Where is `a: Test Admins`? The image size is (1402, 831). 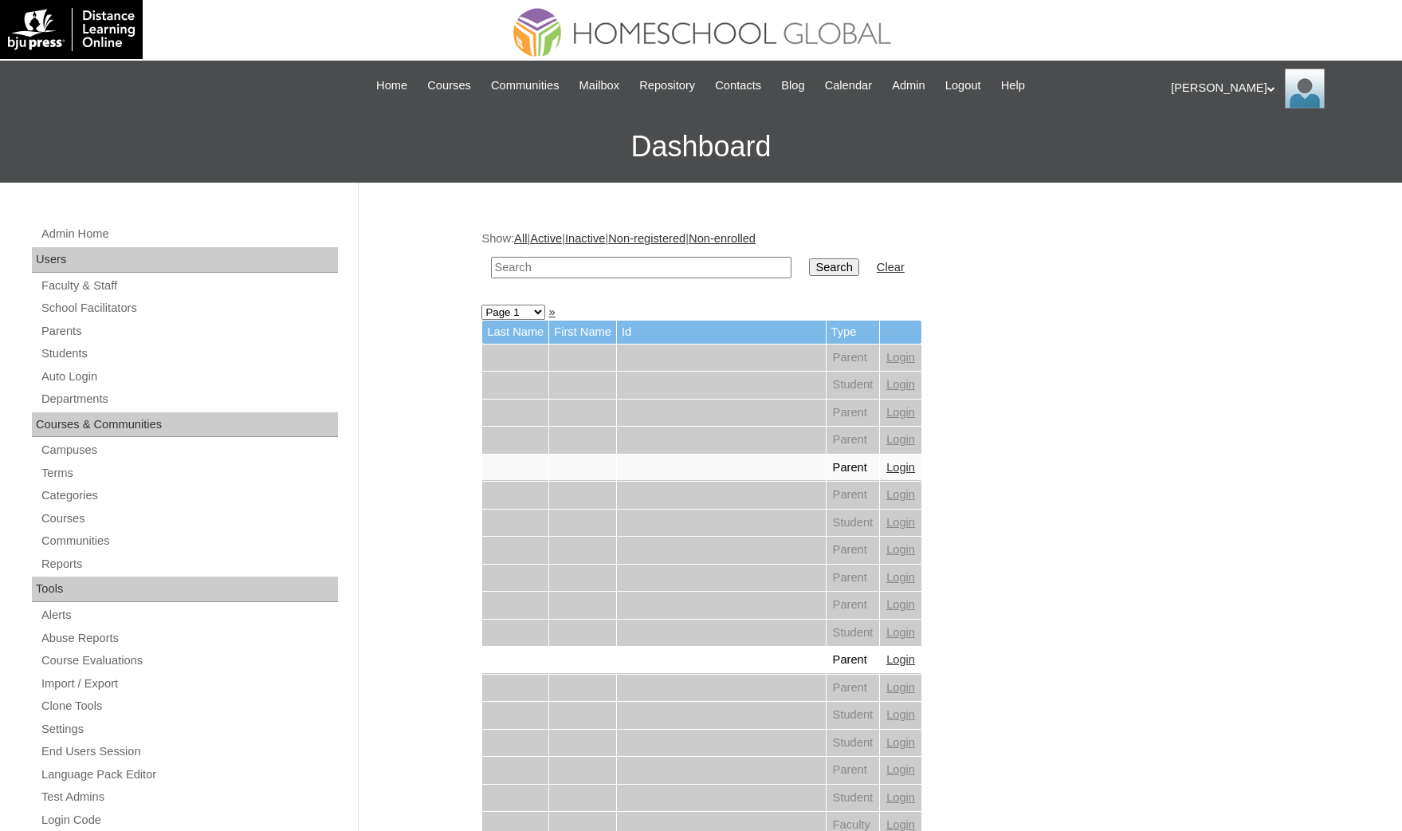 a: Test Admins is located at coordinates (189, 796).